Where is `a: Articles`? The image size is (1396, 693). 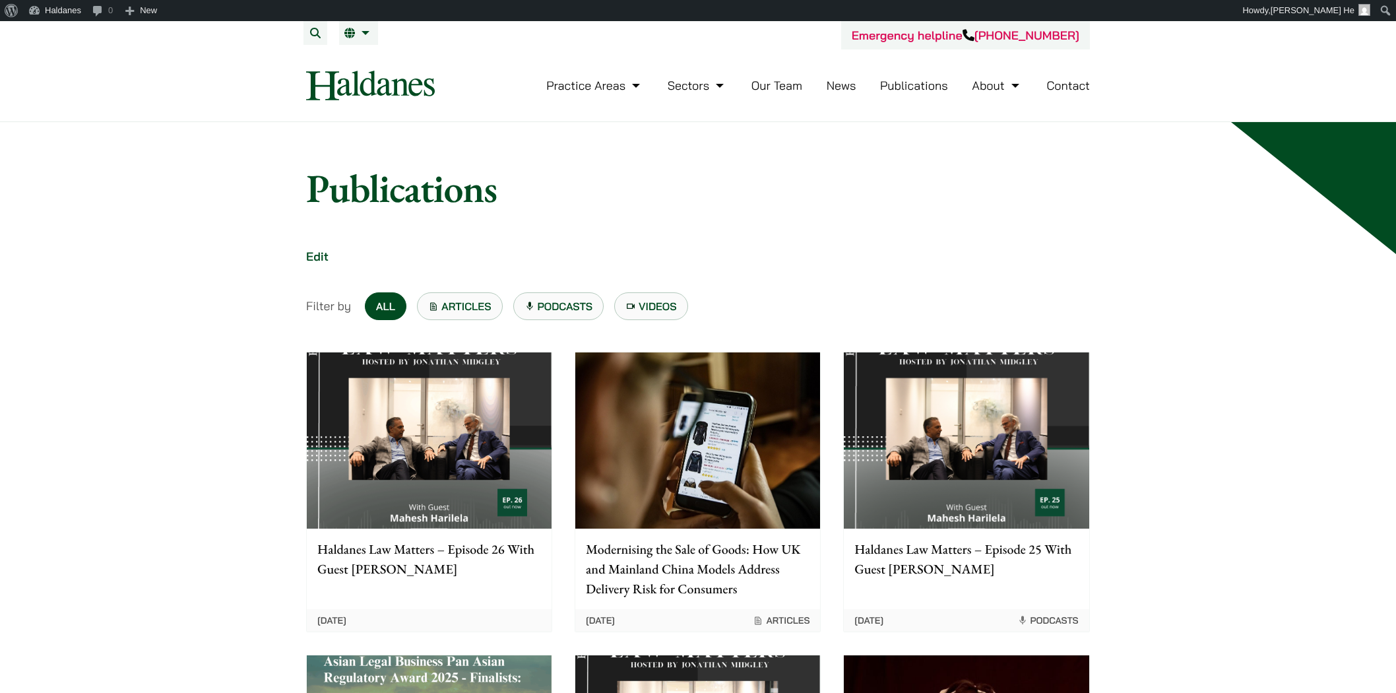 a: Articles is located at coordinates (460, 306).